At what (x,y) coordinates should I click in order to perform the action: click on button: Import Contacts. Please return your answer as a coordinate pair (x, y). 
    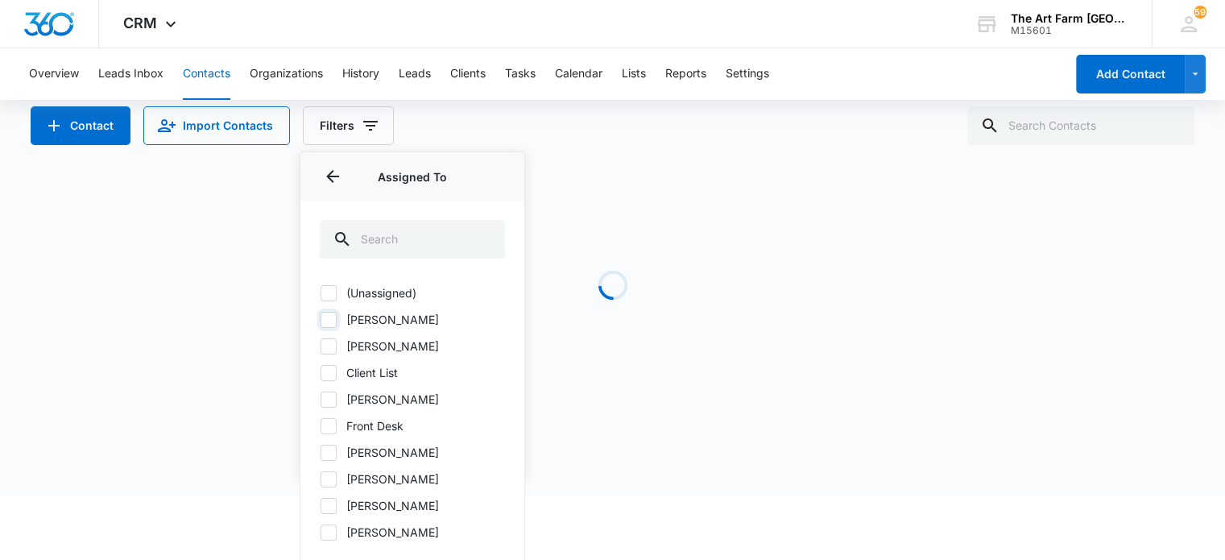
    Looking at the image, I should click on (217, 126).